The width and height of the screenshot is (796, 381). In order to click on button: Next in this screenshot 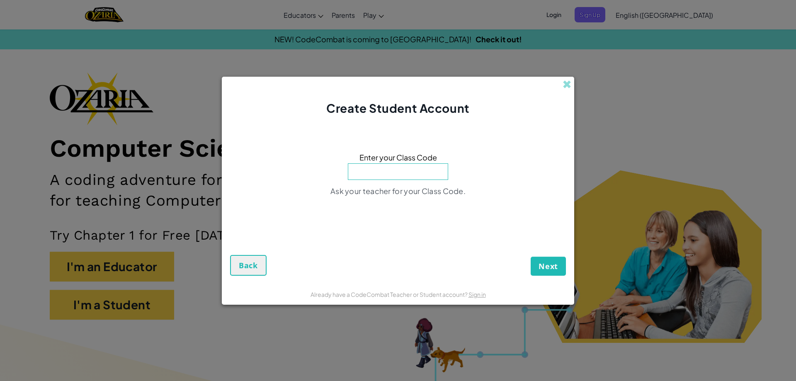, I will do `click(548, 266)`.